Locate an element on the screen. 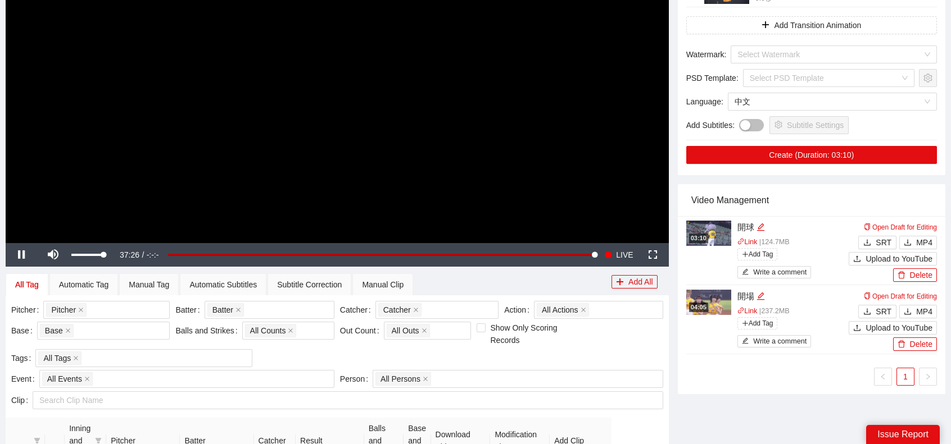  div: 04:05 is located at coordinates (698, 307).